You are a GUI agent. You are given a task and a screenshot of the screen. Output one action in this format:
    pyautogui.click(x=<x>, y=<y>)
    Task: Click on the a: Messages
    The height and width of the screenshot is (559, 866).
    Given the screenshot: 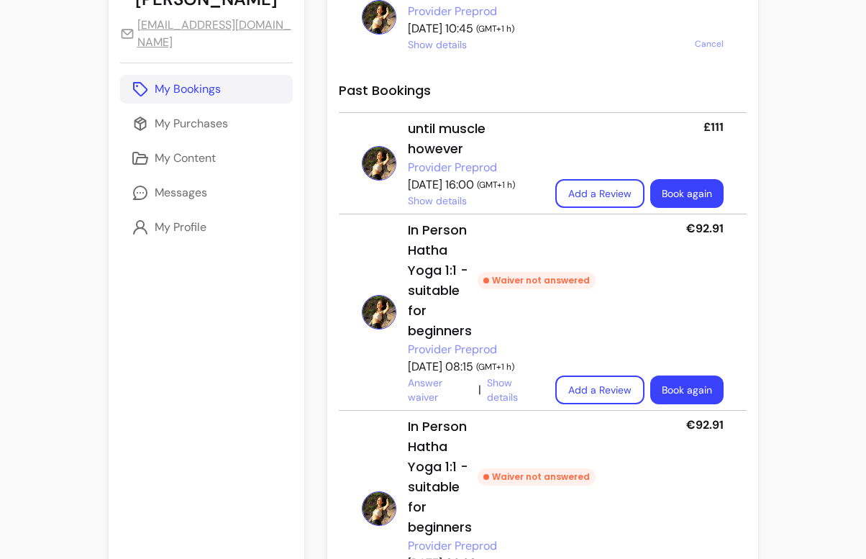 What is the action you would take?
    pyautogui.click(x=206, y=193)
    